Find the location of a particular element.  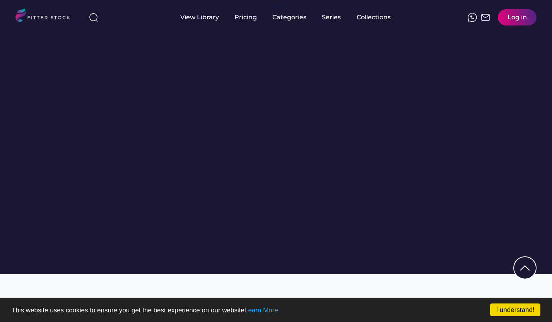

div: View Library is located at coordinates (199, 17).